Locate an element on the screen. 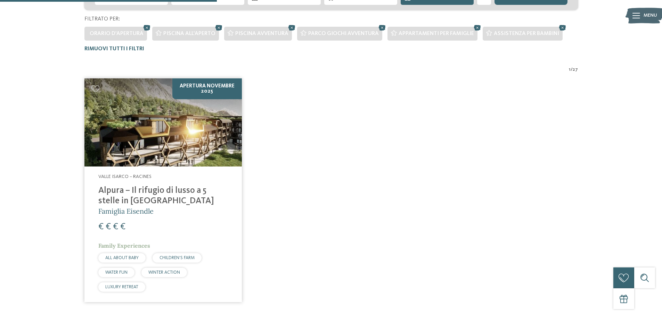 This screenshot has height=316, width=662. span: Filtrato per: is located at coordinates (102, 19).